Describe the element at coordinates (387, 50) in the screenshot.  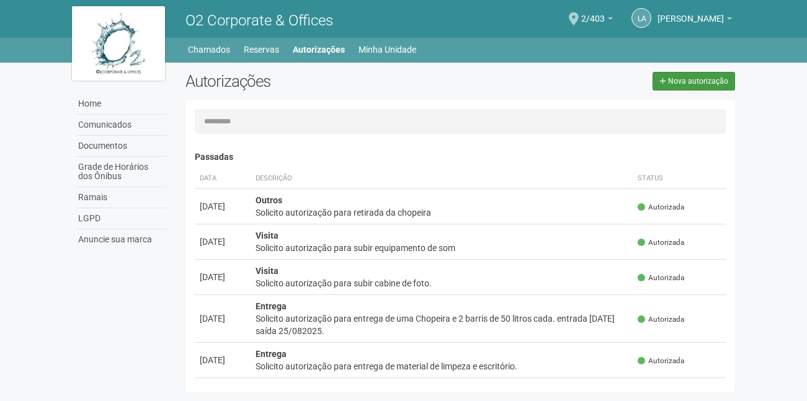
I see `a: Minha Unidade` at that location.